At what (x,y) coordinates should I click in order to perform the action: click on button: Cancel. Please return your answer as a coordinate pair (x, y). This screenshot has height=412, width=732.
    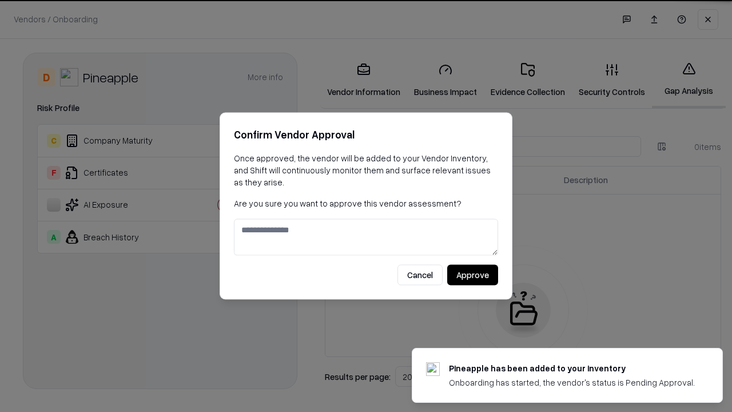
    Looking at the image, I should click on (420, 275).